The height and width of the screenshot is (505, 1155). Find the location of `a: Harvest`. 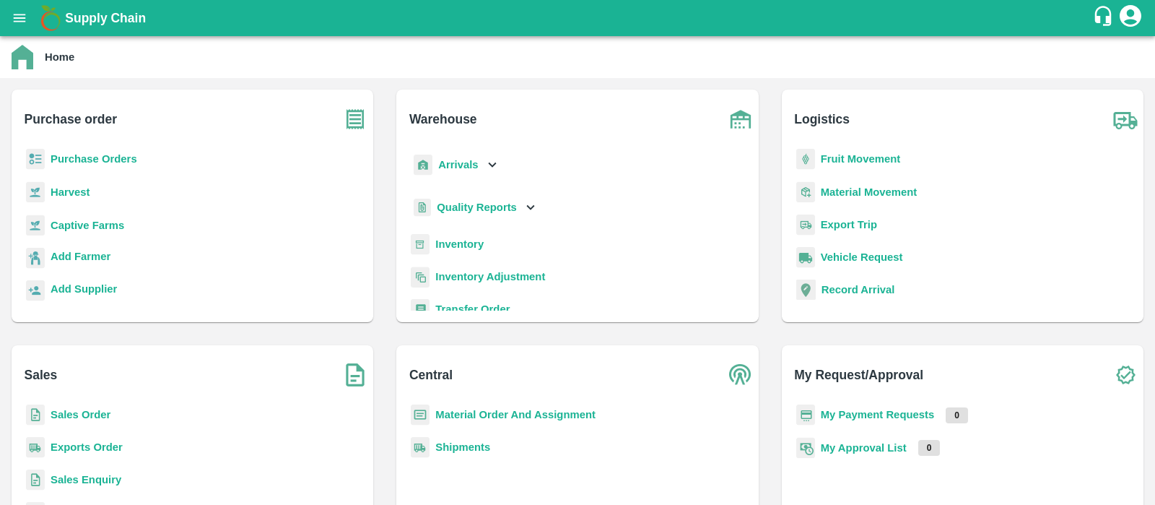

a: Harvest is located at coordinates (70, 192).